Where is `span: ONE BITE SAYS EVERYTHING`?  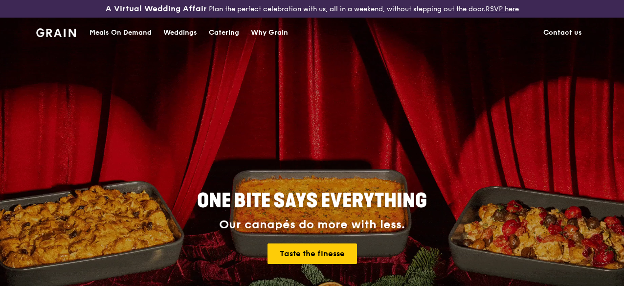
span: ONE BITE SAYS EVERYTHING is located at coordinates (312, 201).